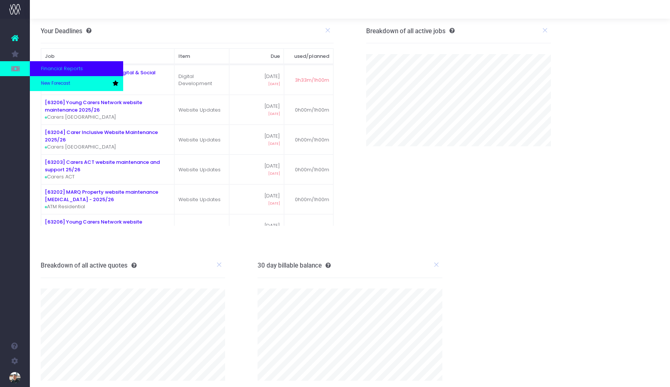 This screenshot has width=670, height=387. What do you see at coordinates (101, 136) in the screenshot?
I see `a: [63204] Carer Inclusive Website Maintenance 2025/26` at bounding box center [101, 136].